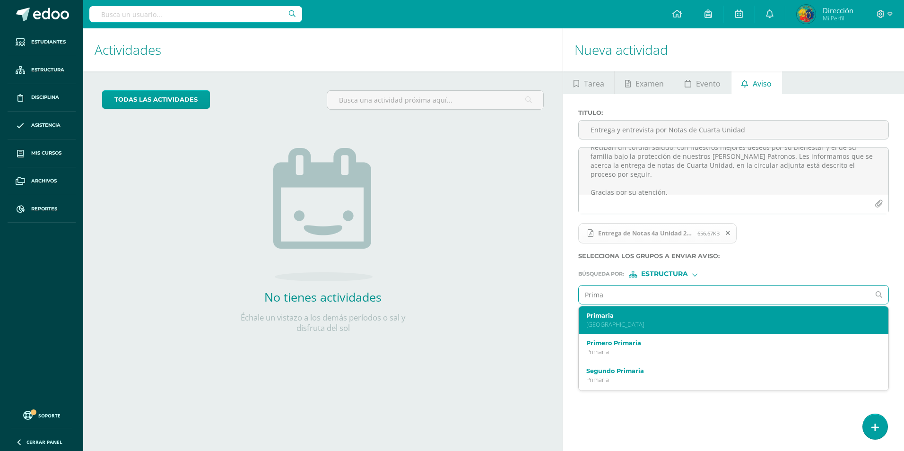 This screenshot has height=451, width=904. Describe the element at coordinates (45, 97) in the screenshot. I see `span: Disciplina` at that location.